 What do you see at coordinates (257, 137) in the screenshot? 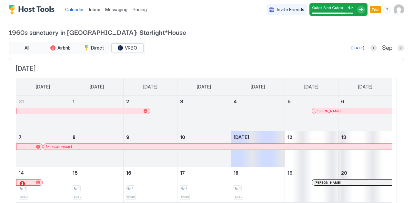
I see `a: September 11, 2025` at bounding box center [257, 137].